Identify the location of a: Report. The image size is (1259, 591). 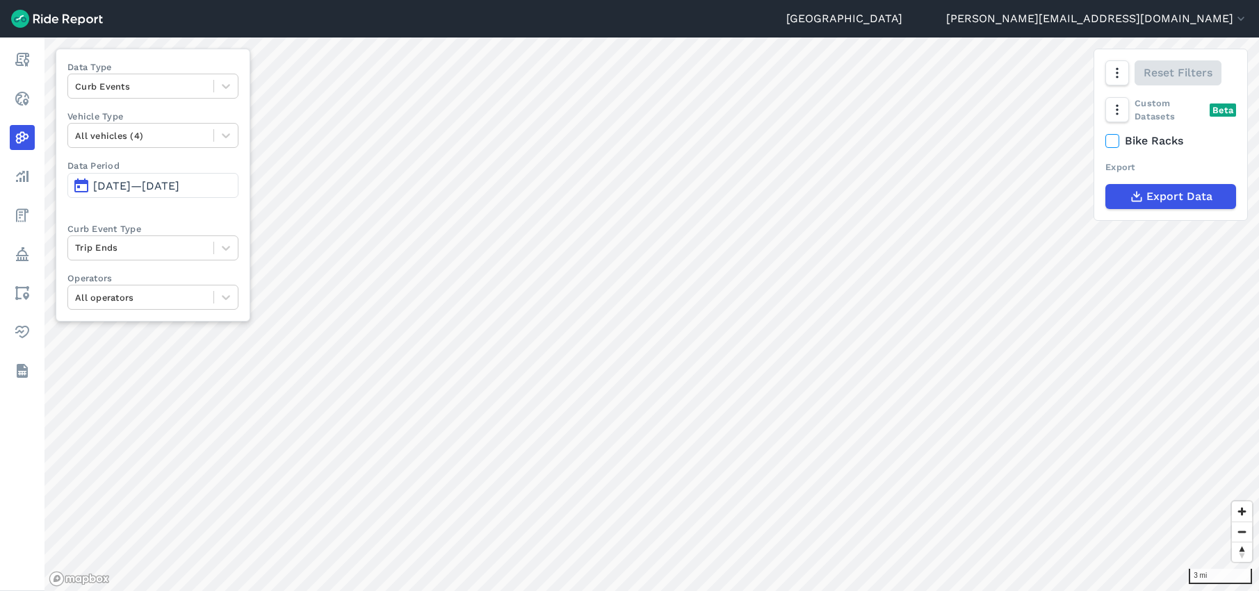
(22, 60).